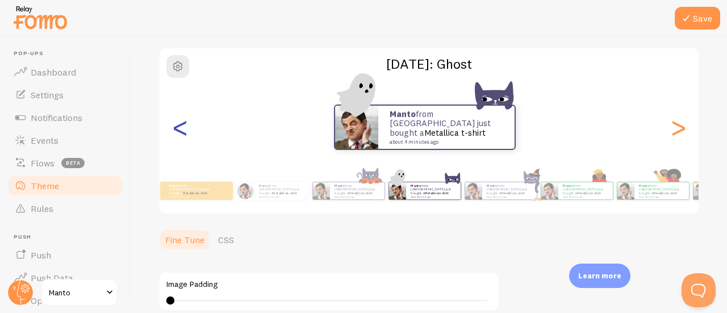 This screenshot has width=727, height=313. What do you see at coordinates (69, 53) in the screenshot?
I see `span: Pop-ups` at bounding box center [69, 53].